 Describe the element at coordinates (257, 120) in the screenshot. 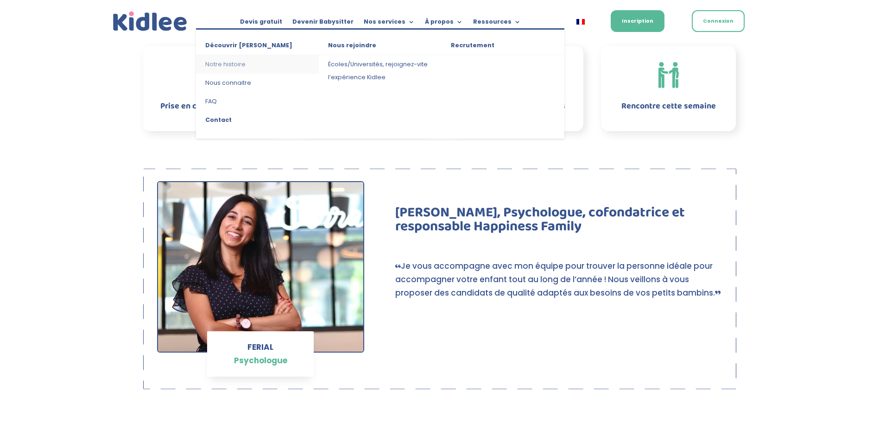

I see `a: Contact` at that location.